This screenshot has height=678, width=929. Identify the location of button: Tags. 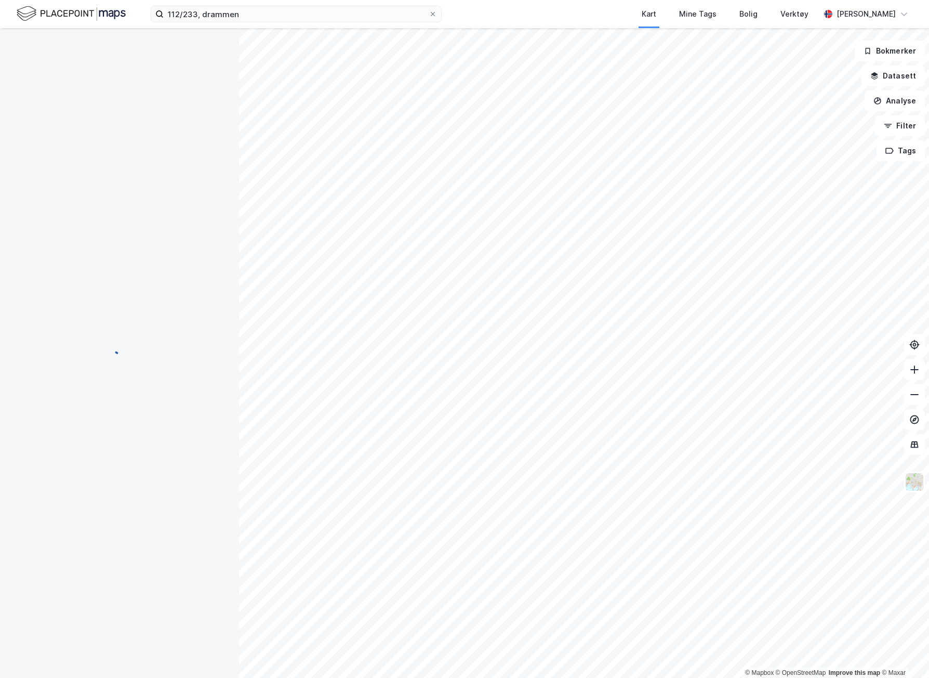
(901, 151).